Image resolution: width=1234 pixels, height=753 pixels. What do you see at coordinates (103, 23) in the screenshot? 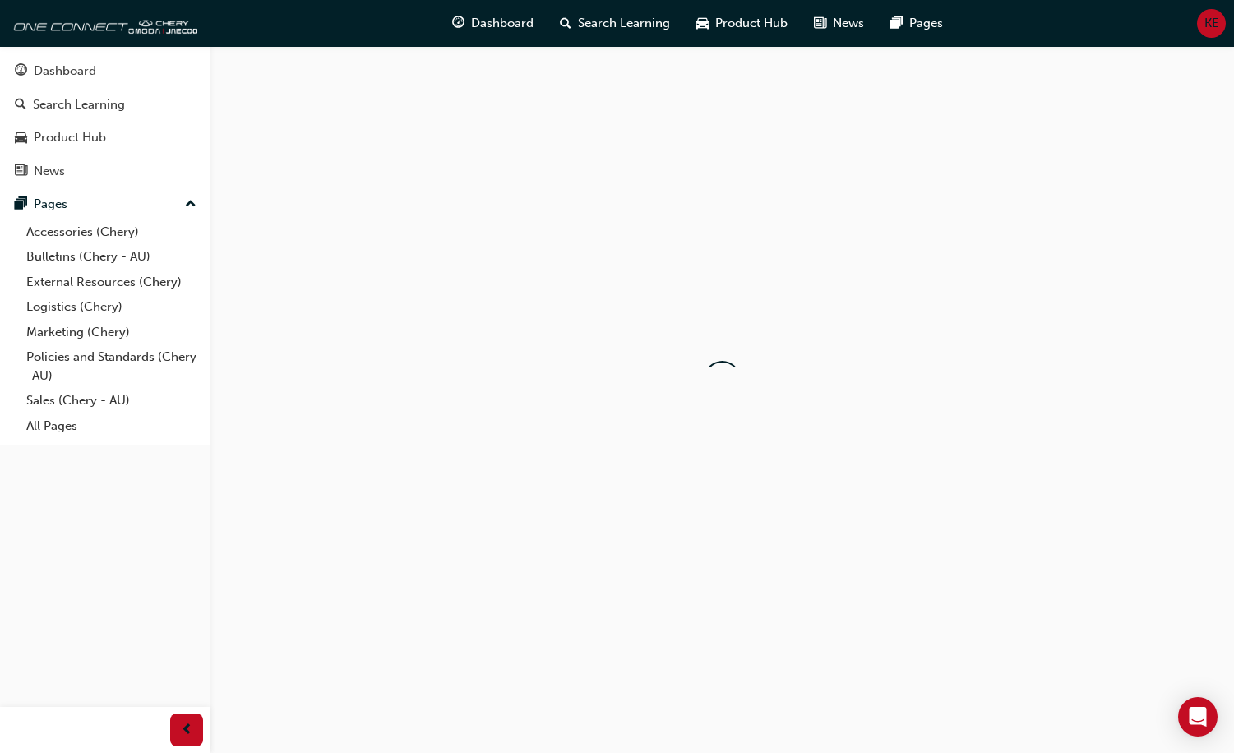
I see `a: oneconnect` at bounding box center [103, 23].